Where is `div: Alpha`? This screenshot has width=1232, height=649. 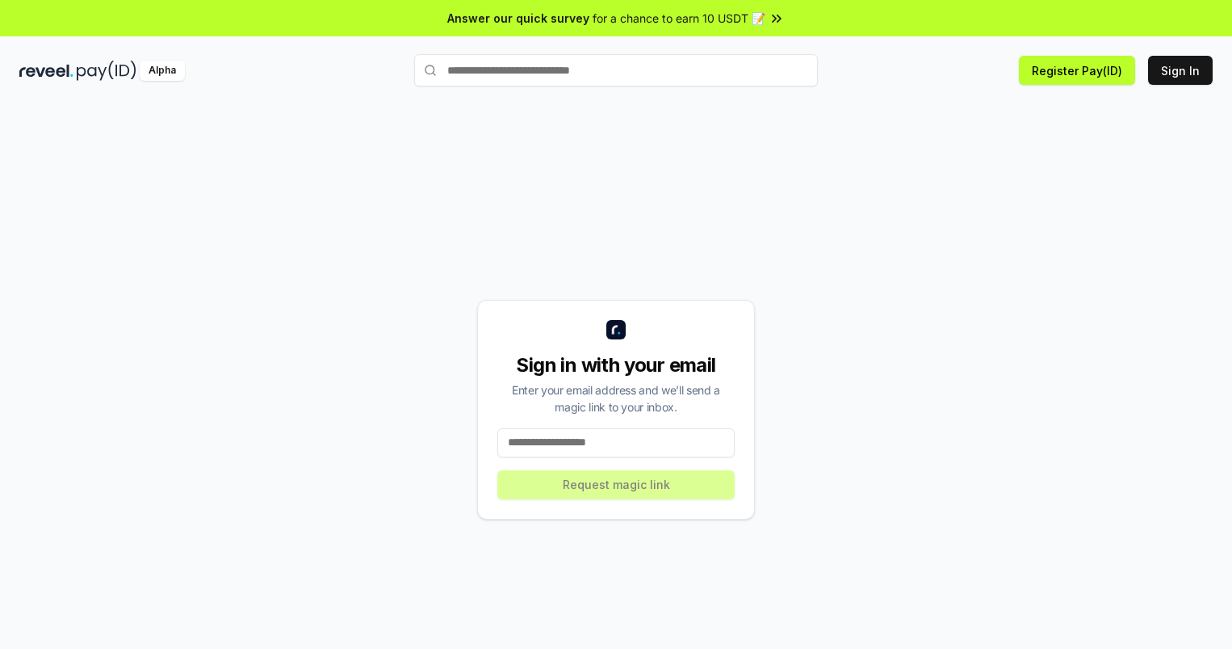 div: Alpha is located at coordinates (162, 70).